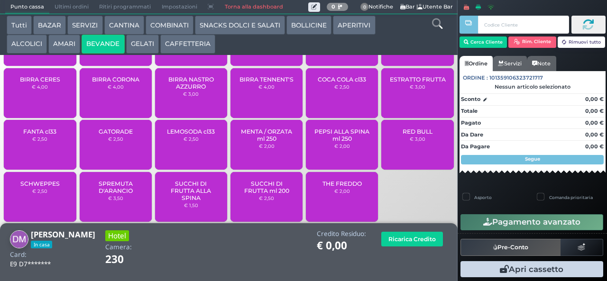 The height and width of the screenshot is (281, 607). Describe the element at coordinates (18, 255) in the screenshot. I see `h4: Card:` at that location.